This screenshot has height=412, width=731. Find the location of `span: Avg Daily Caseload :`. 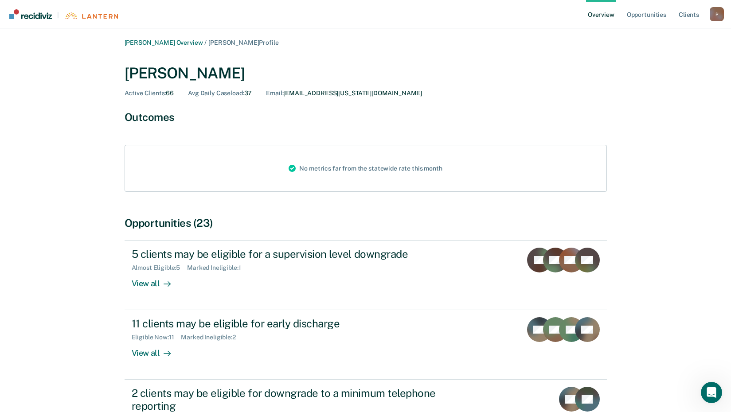

span: Avg Daily Caseload : is located at coordinates (216, 93).